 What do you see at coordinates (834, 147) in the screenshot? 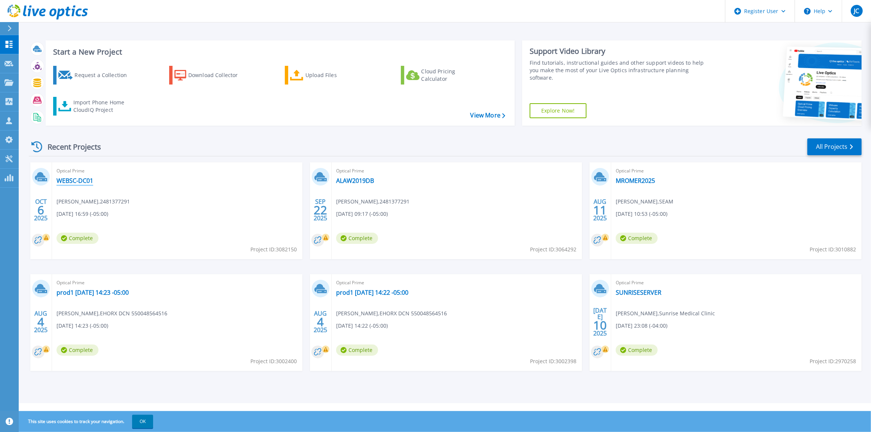
I see `a: All Projects` at bounding box center [834, 147].